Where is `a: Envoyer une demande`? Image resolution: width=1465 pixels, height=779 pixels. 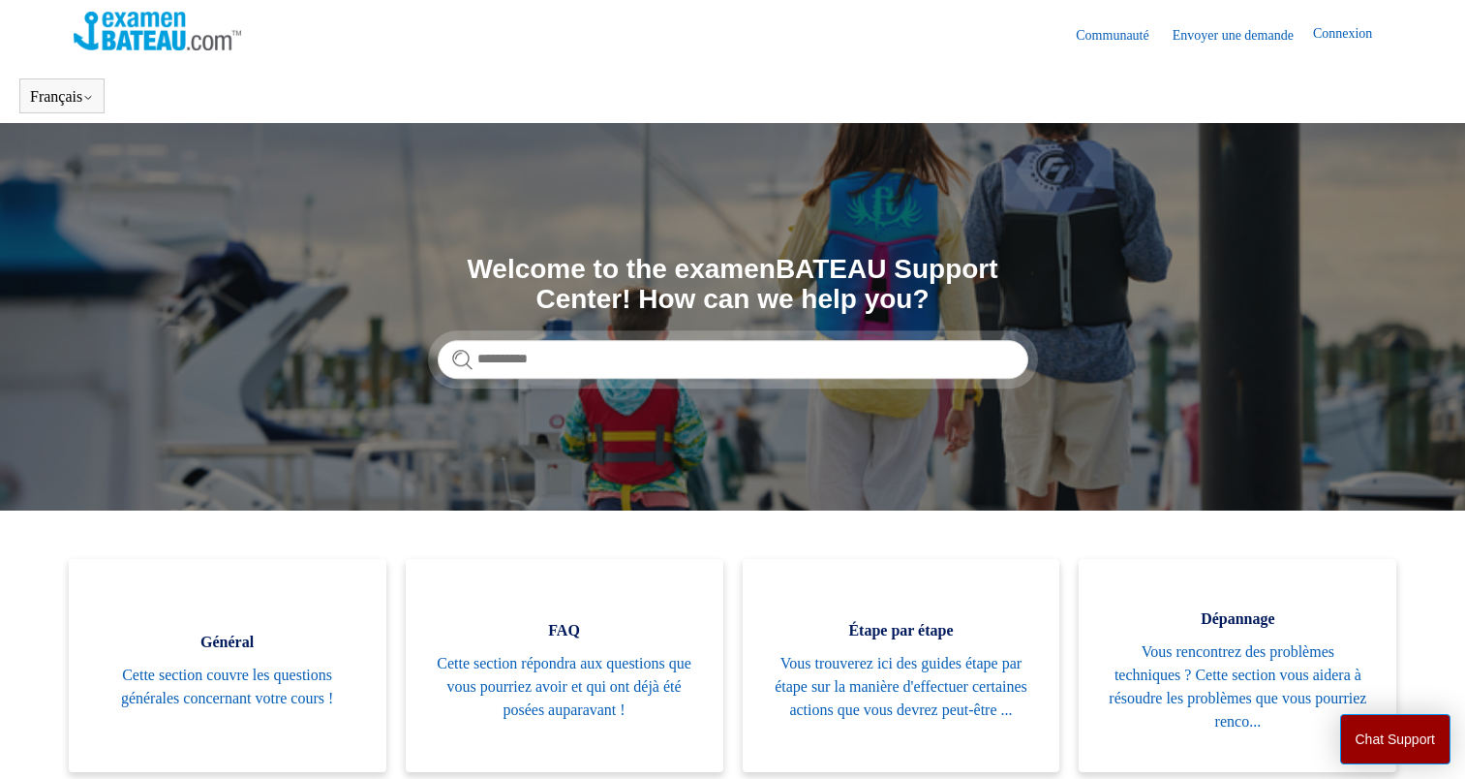 a: Envoyer une demande is located at coordinates (1243, 35).